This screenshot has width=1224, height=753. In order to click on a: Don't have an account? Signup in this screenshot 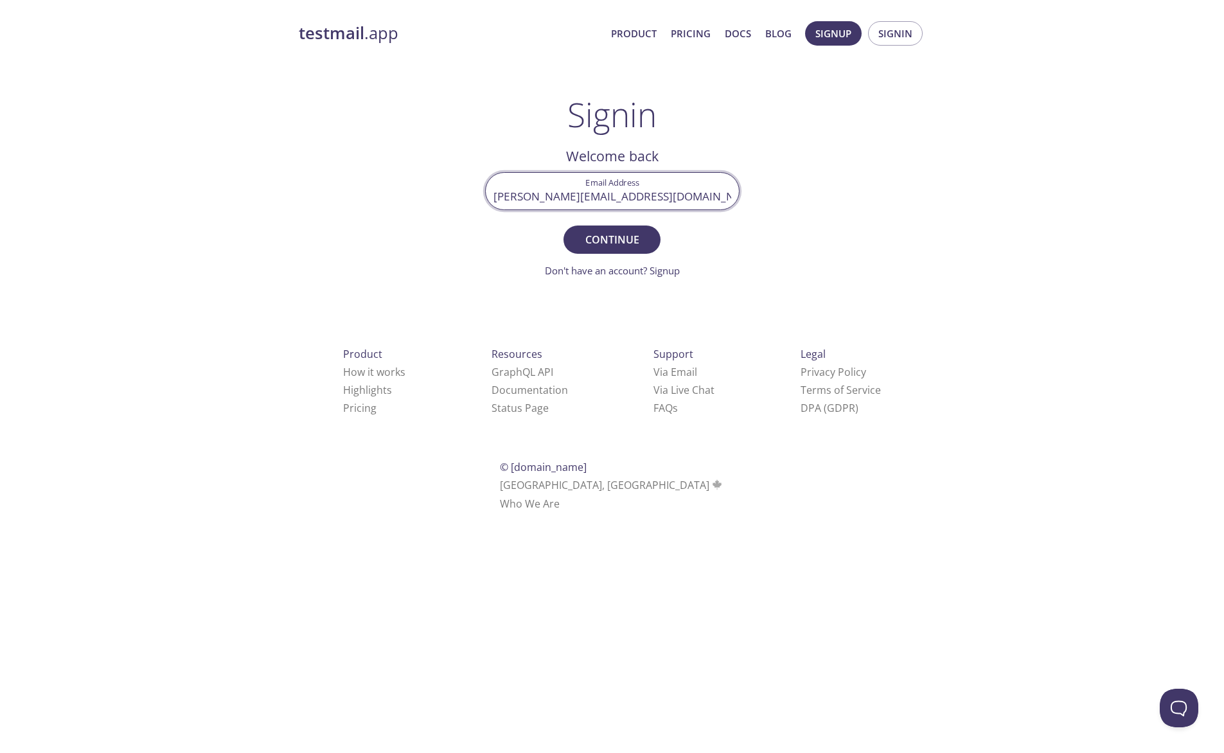, I will do `click(612, 271)`.